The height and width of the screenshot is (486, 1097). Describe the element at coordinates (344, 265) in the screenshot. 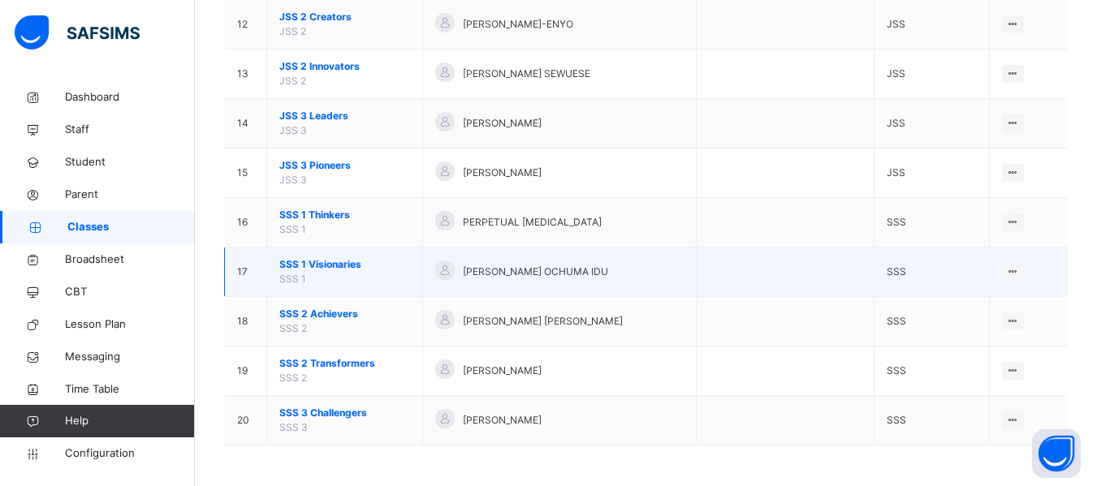

I see `span: SSS 1 Visionaries` at that location.